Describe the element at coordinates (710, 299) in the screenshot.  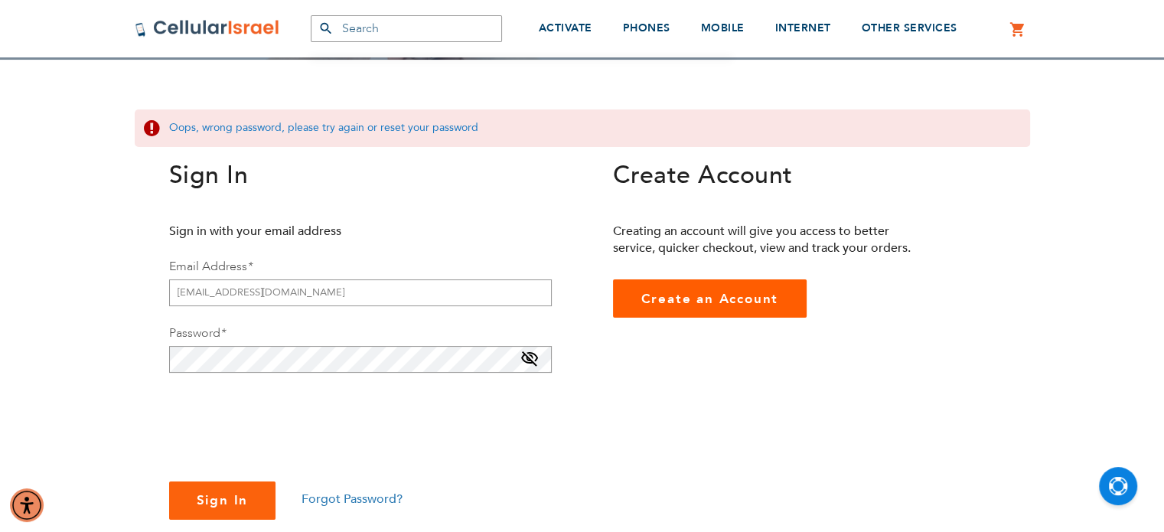
I see `a: Create an Account` at that location.